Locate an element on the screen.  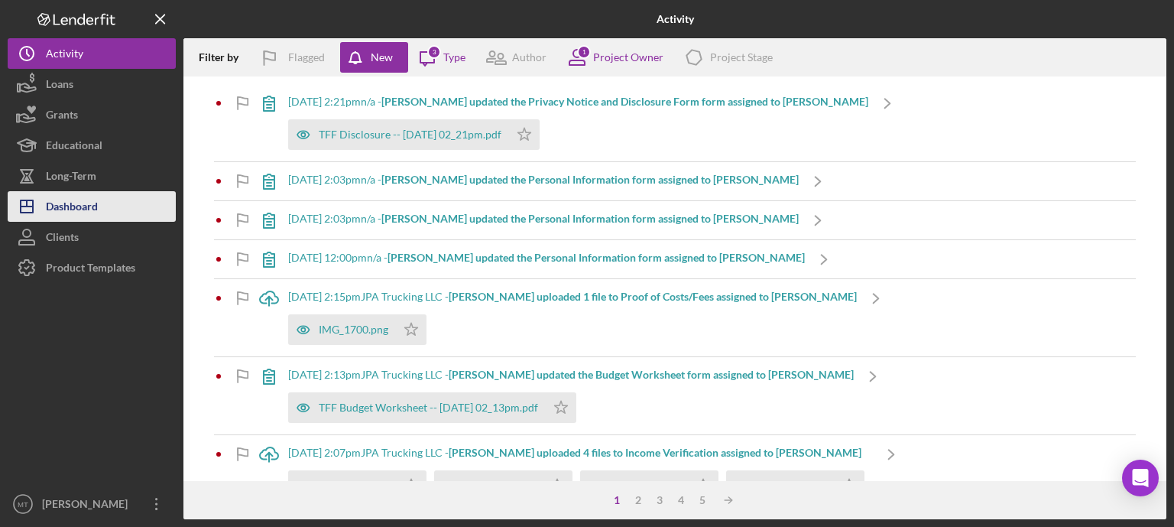
div: Long-Term is located at coordinates (71, 177).